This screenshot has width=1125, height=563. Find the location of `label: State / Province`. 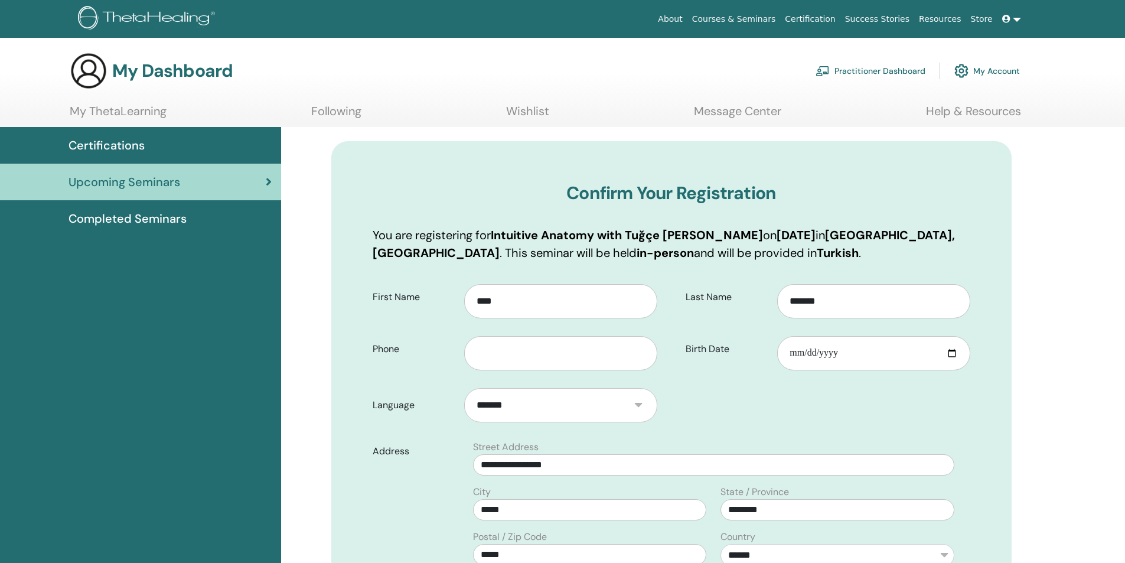

label: State / Province is located at coordinates (754, 492).